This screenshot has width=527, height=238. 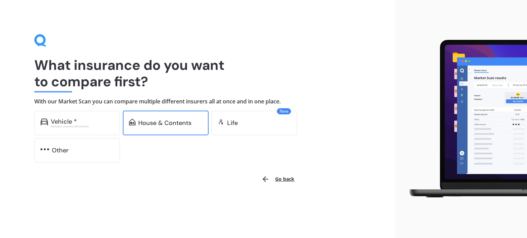 What do you see at coordinates (221, 122) in the screenshot?
I see `img: life.f720d6a2d7cdcd3ad642.svg` at bounding box center [221, 122].